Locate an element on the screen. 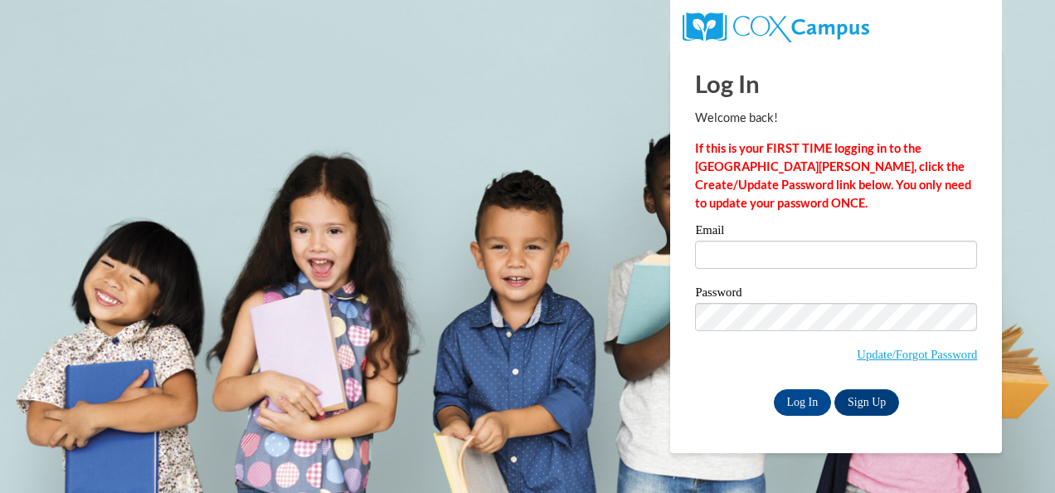  a: Update/Forgot Password is located at coordinates (916, 354).